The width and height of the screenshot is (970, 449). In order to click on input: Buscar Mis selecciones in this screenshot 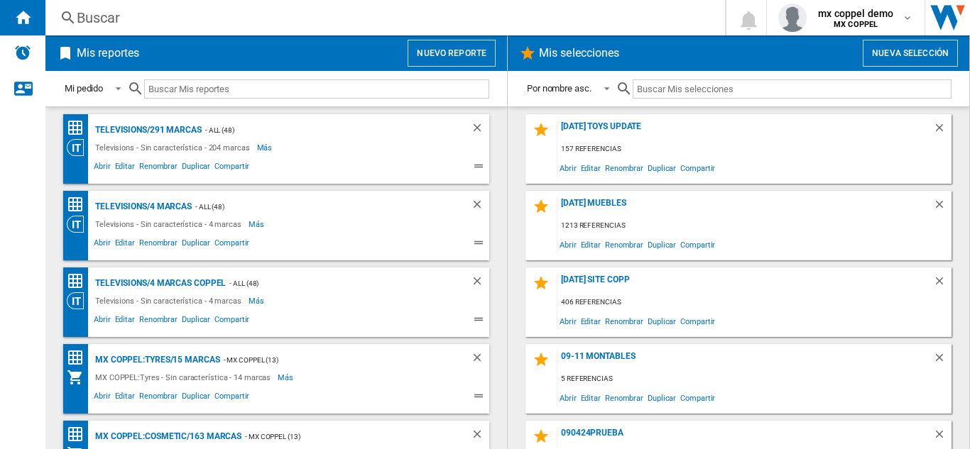, I will do `click(791, 89)`.